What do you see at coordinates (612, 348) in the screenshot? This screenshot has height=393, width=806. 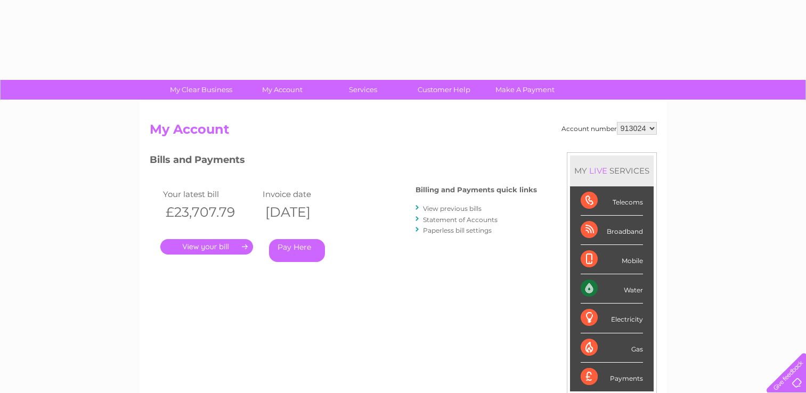 I see `div: Gas` at bounding box center [612, 348].